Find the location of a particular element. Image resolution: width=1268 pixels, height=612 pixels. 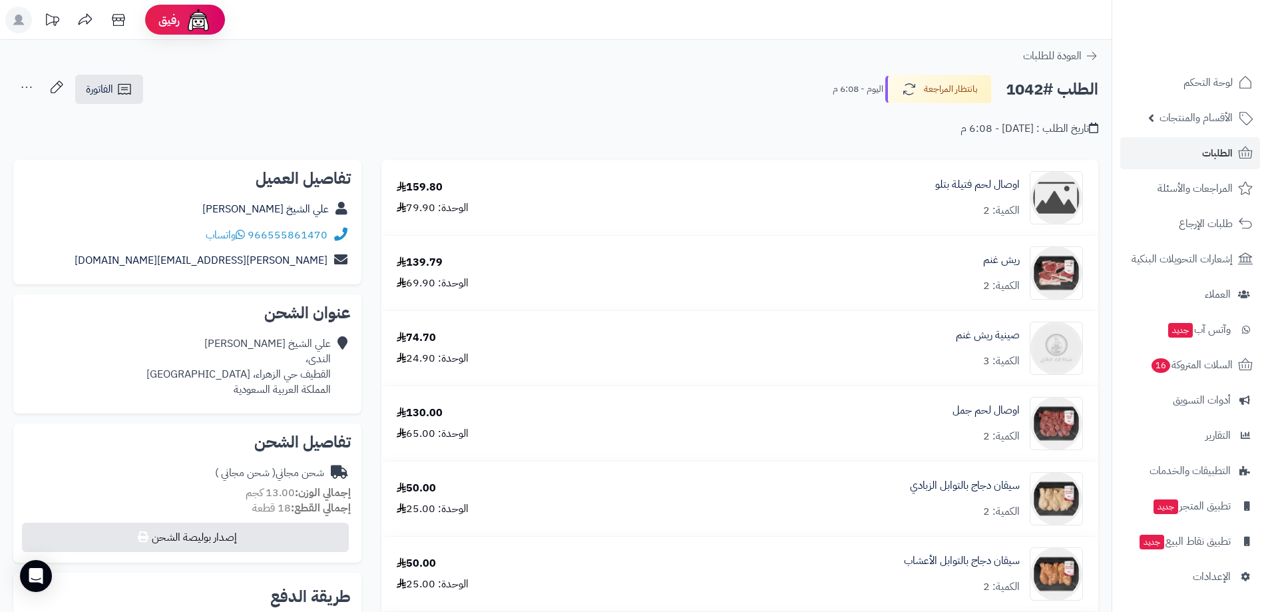

strong: إجمالي الوزن: is located at coordinates (323, 492).